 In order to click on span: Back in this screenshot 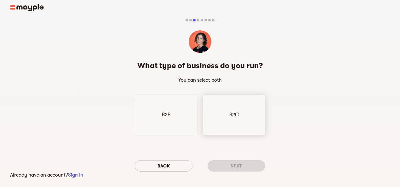, I will do `click(164, 166)`.